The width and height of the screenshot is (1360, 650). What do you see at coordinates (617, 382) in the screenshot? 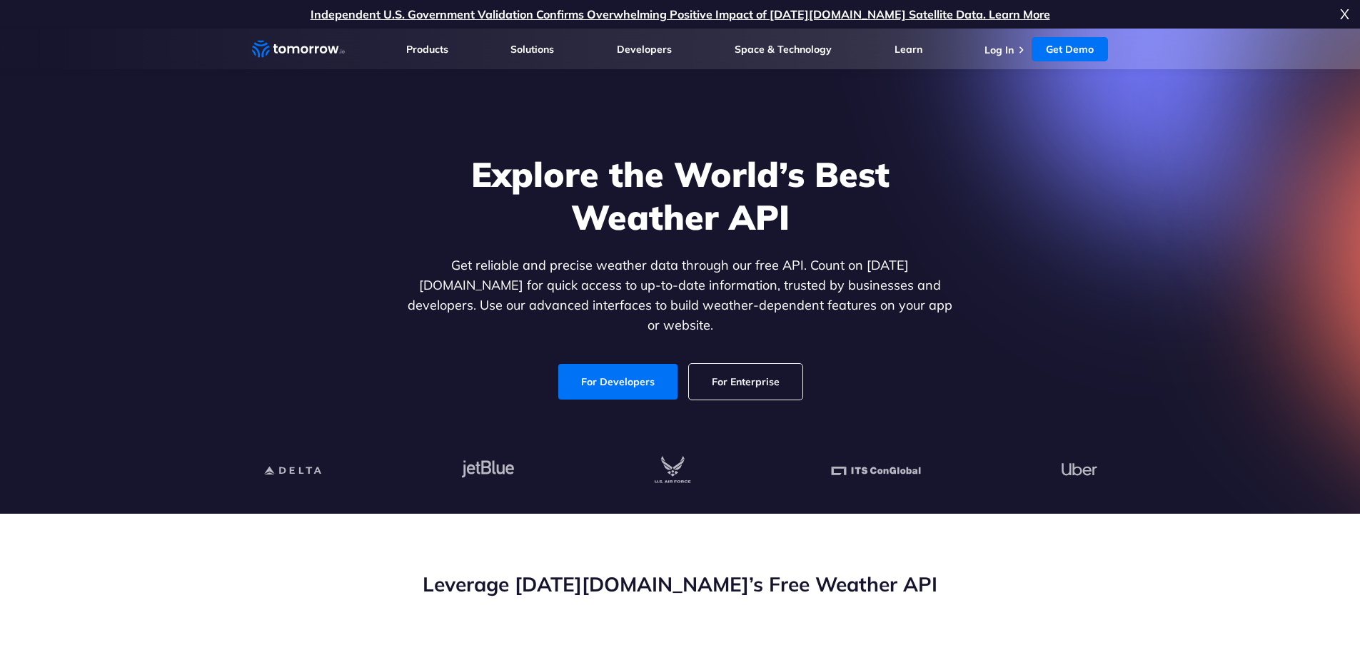
I see `a: For Developers` at bounding box center [617, 382].